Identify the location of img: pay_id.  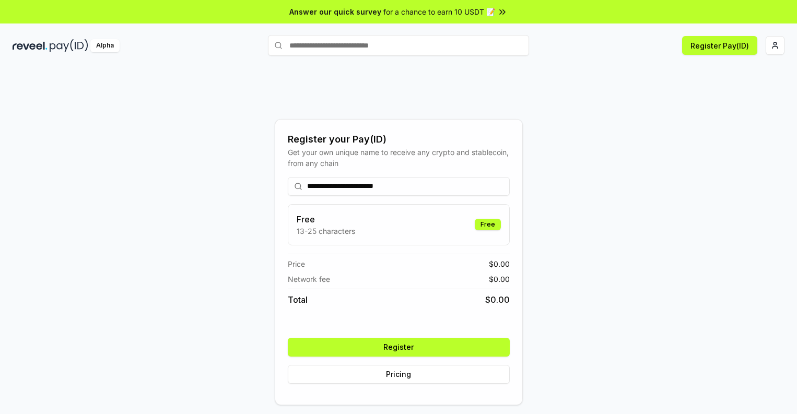
(69, 45).